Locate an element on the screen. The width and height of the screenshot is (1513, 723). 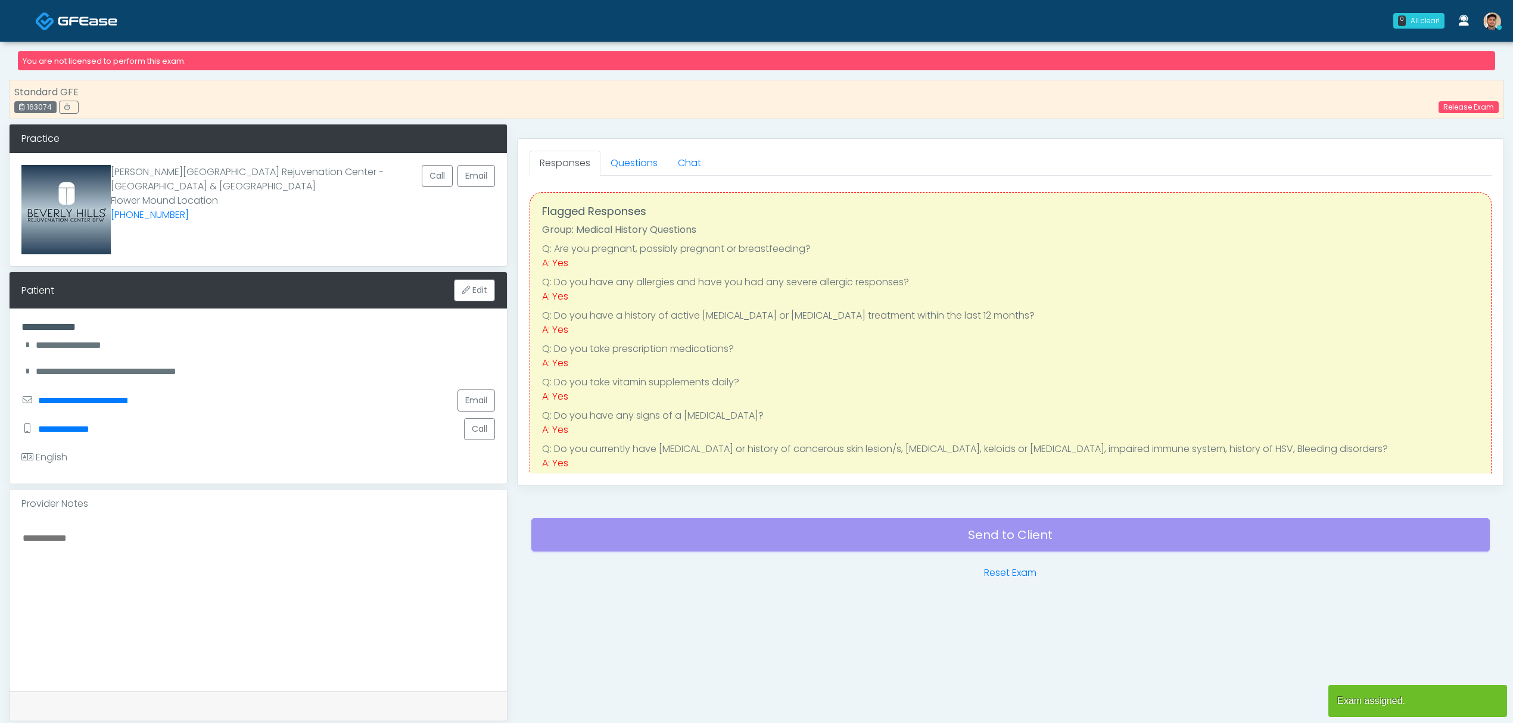
a: Chat is located at coordinates (689, 163).